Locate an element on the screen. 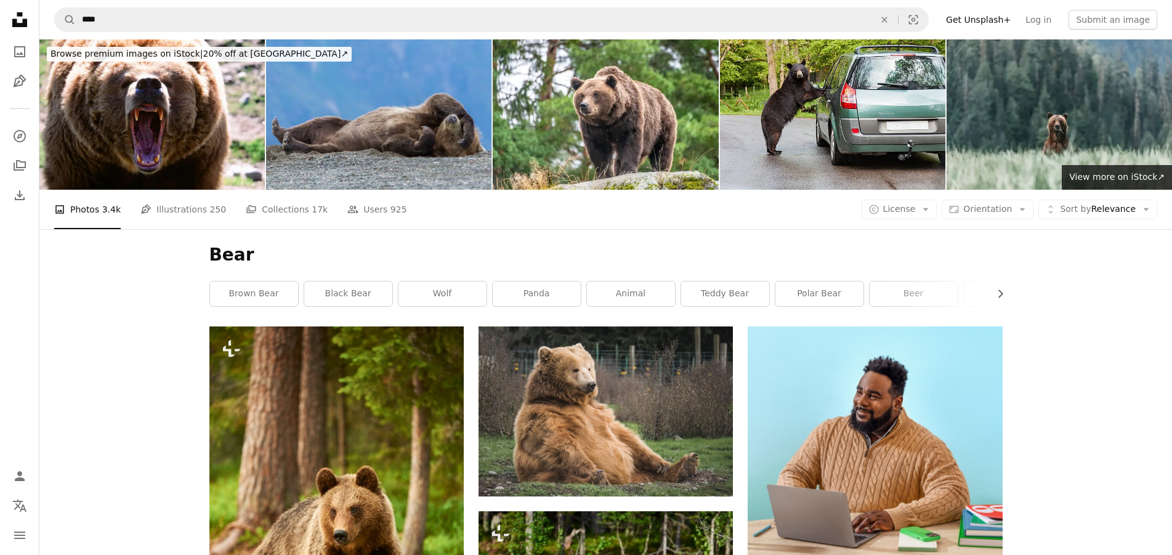 This screenshot has width=1172, height=555. a: Log in is located at coordinates (1038, 20).